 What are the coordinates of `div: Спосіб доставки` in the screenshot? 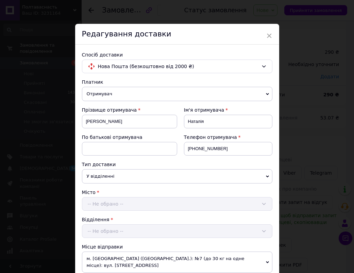 It's located at (177, 55).